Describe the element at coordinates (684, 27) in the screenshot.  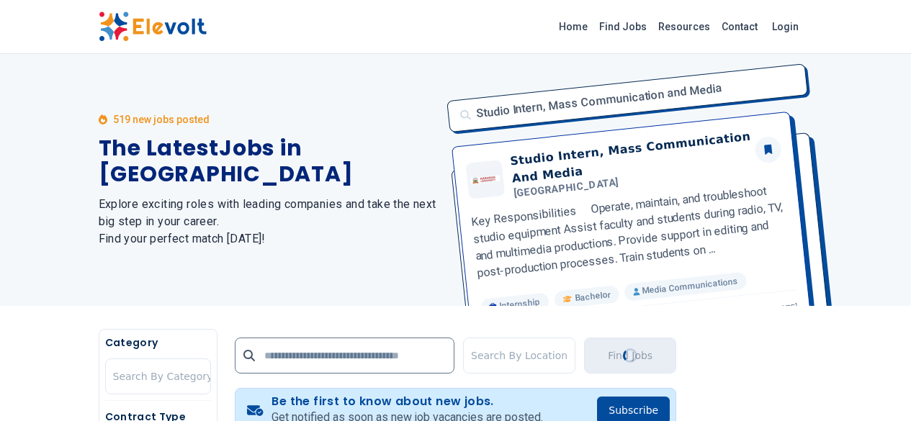
I see `a: Resources` at that location.